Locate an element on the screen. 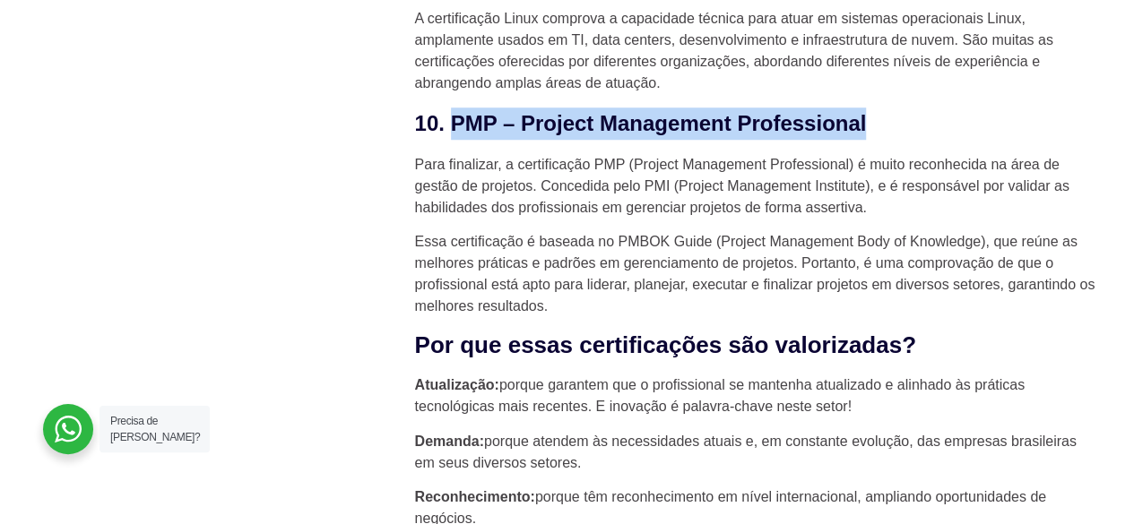 Image resolution: width=1134 pixels, height=524 pixels. h2: Por que essas certificações são valorizadas? is located at coordinates (756, 346).